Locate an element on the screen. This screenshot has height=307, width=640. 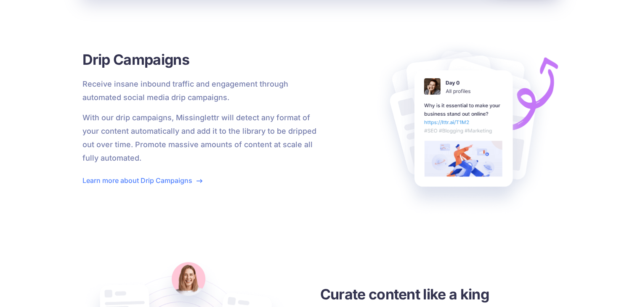
a: Learn more about Drip Campaigns is located at coordinates (142, 181).